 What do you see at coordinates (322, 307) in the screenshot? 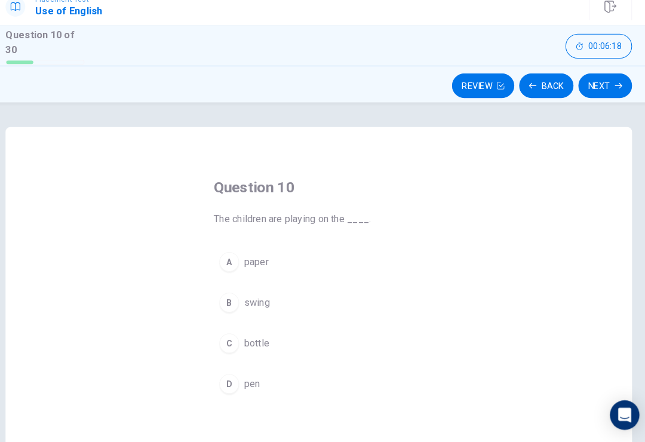
I see `button: Bswing` at bounding box center [322, 307].